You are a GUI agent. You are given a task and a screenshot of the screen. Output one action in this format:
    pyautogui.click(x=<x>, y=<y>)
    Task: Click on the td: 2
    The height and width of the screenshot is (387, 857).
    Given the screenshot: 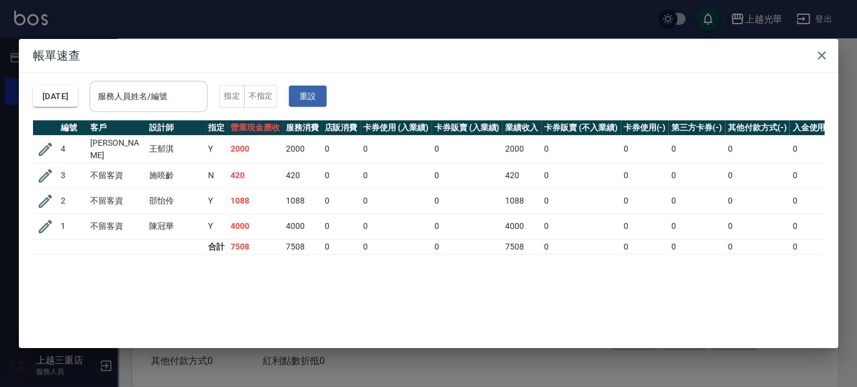 What is the action you would take?
    pyautogui.click(x=73, y=201)
    